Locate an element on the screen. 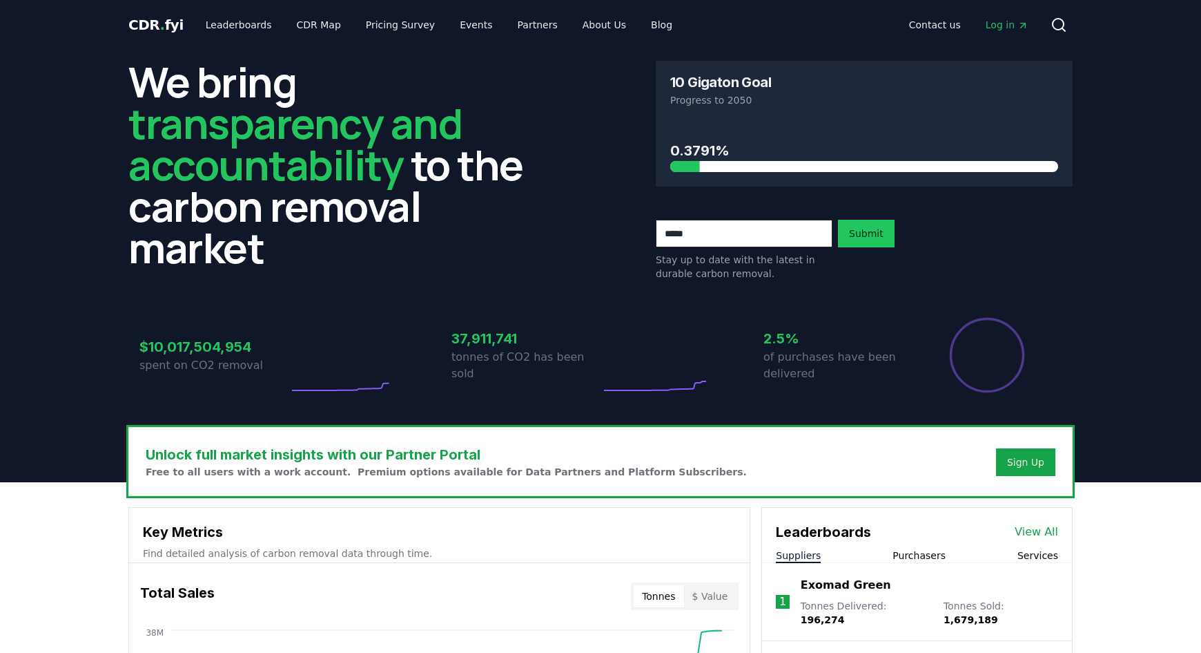 The image size is (1201, 653). a: Sign Up is located at coordinates (1026, 462).